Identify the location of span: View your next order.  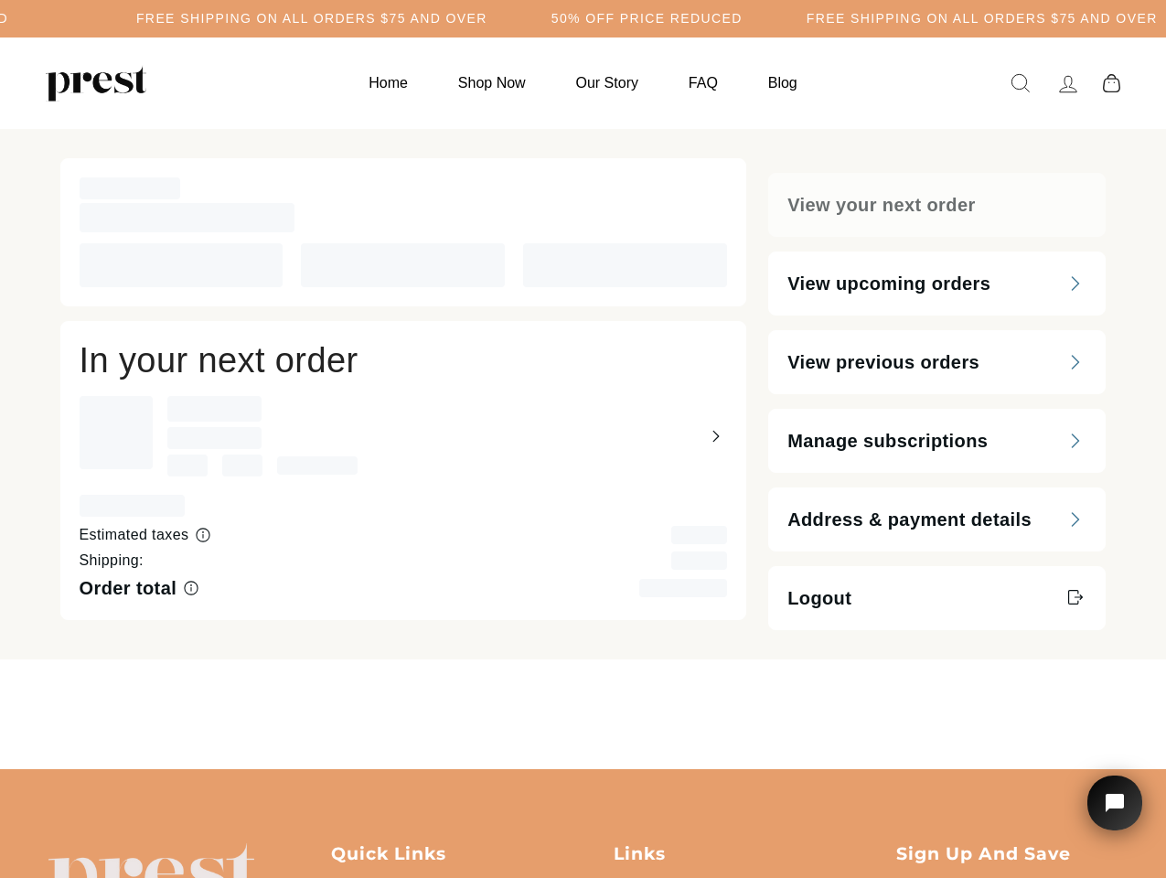
(880, 205).